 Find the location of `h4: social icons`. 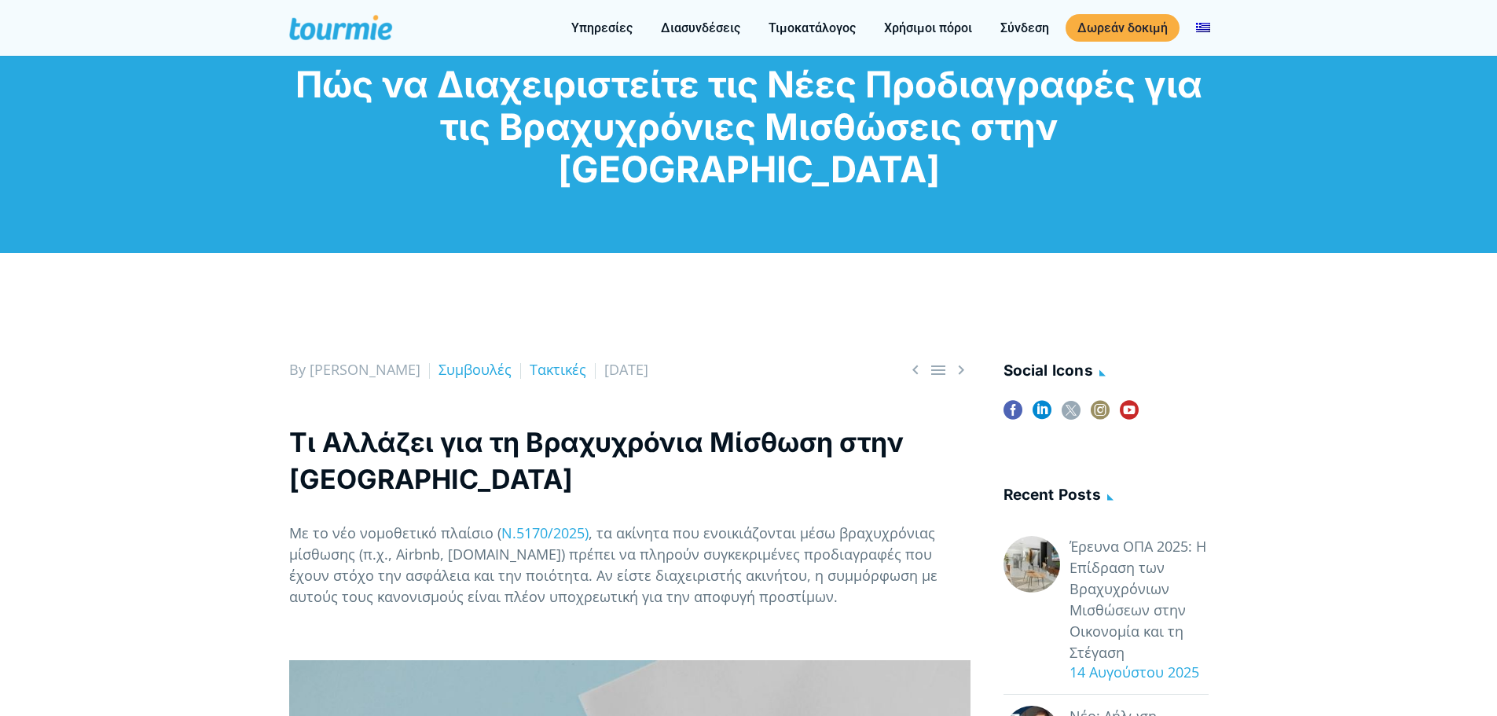

h4: social icons is located at coordinates (1105, 372).